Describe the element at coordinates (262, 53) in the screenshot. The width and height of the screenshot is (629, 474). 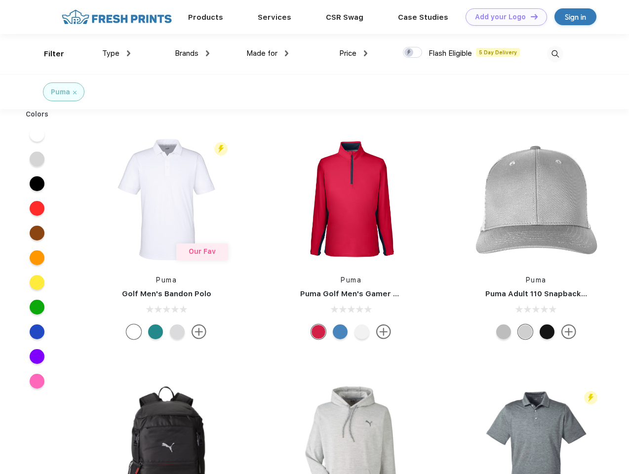
I see `span: Made for` at that location.